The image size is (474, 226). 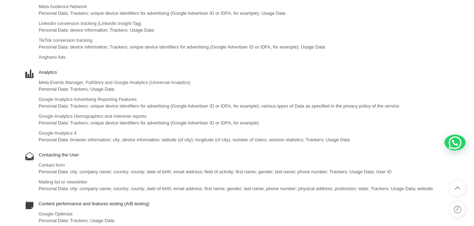 I want to click on h3: Google Analytics 4, so click(x=244, y=131).